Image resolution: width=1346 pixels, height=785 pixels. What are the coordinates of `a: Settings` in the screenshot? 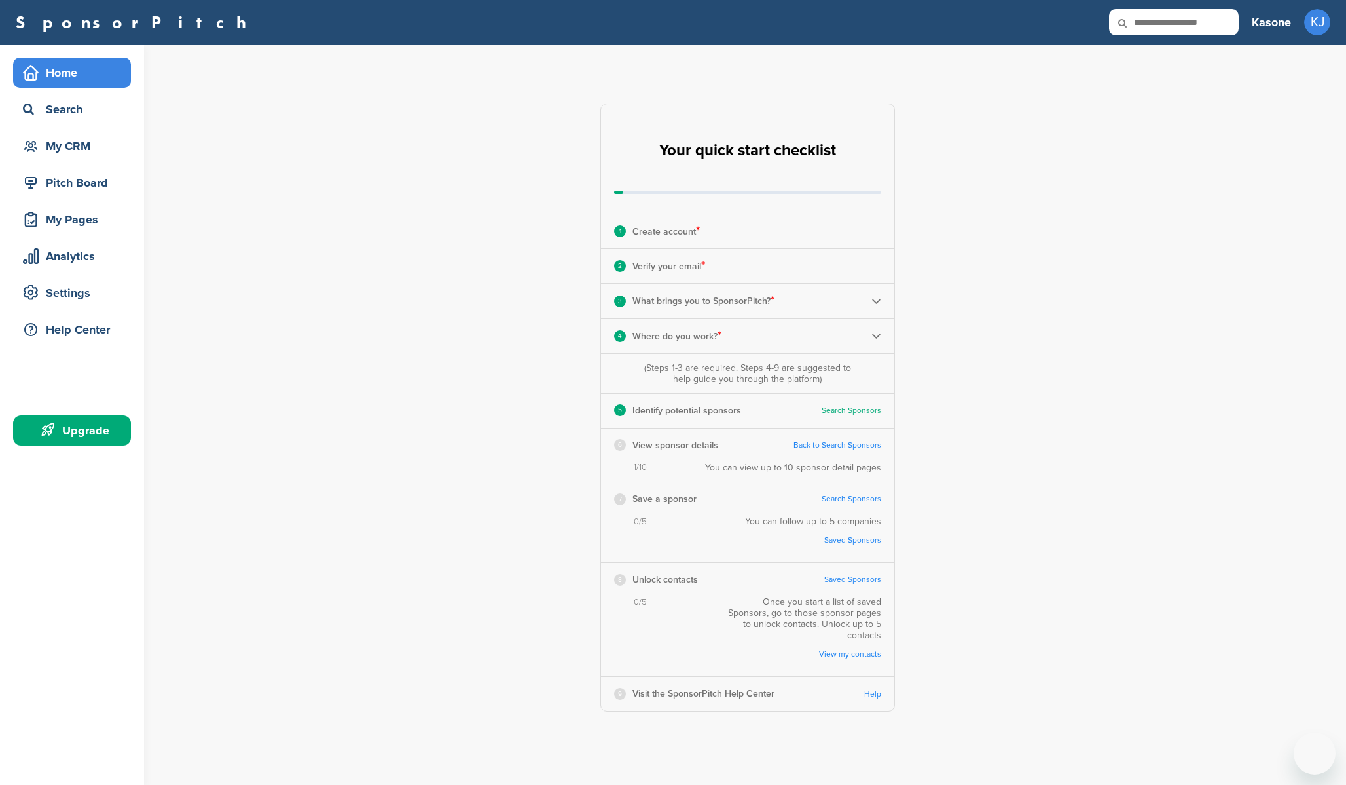 It's located at (72, 293).